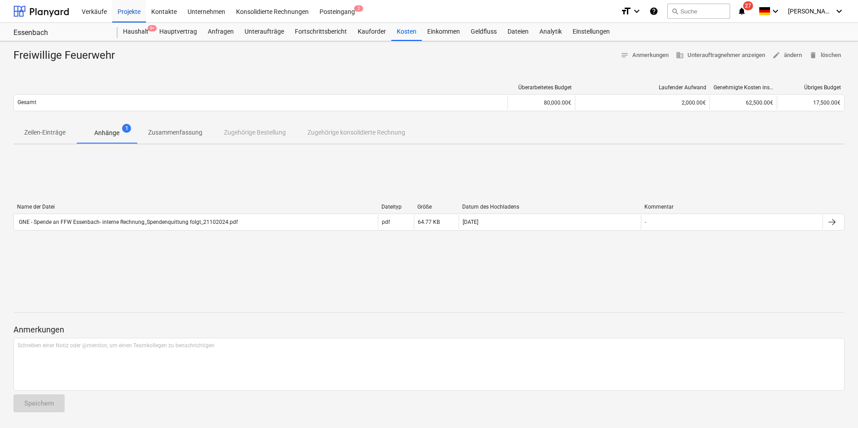 This screenshot has height=428, width=858. What do you see at coordinates (742, 11) in the screenshot?
I see `i: notifications` at bounding box center [742, 11].